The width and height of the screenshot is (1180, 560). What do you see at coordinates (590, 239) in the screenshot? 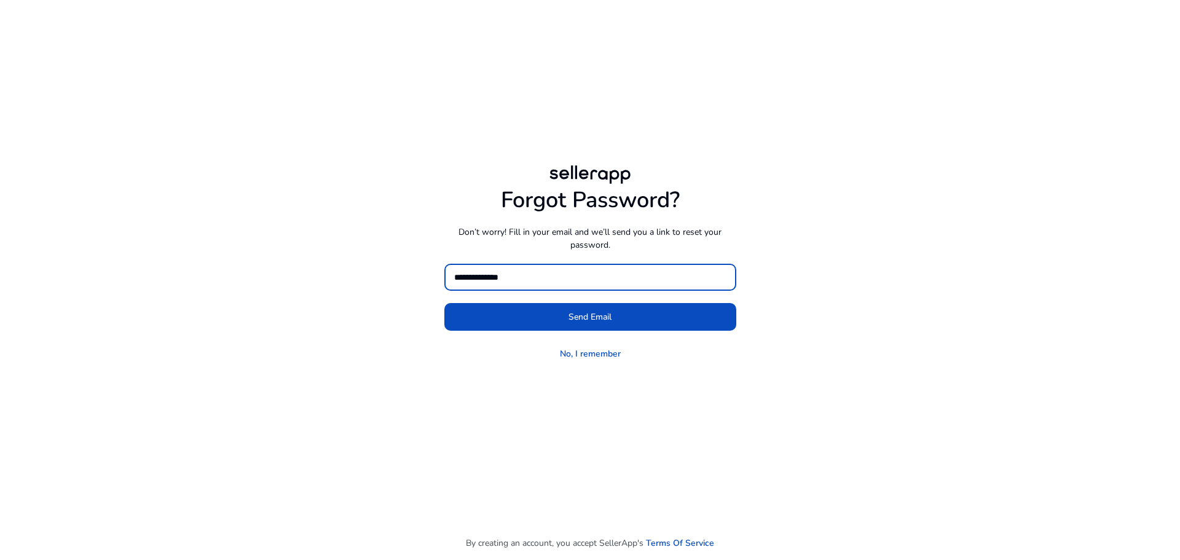
I see `p: Don’t worry! Fill in your email and we’ll send you a link to reset your password.` at bounding box center [590, 239].